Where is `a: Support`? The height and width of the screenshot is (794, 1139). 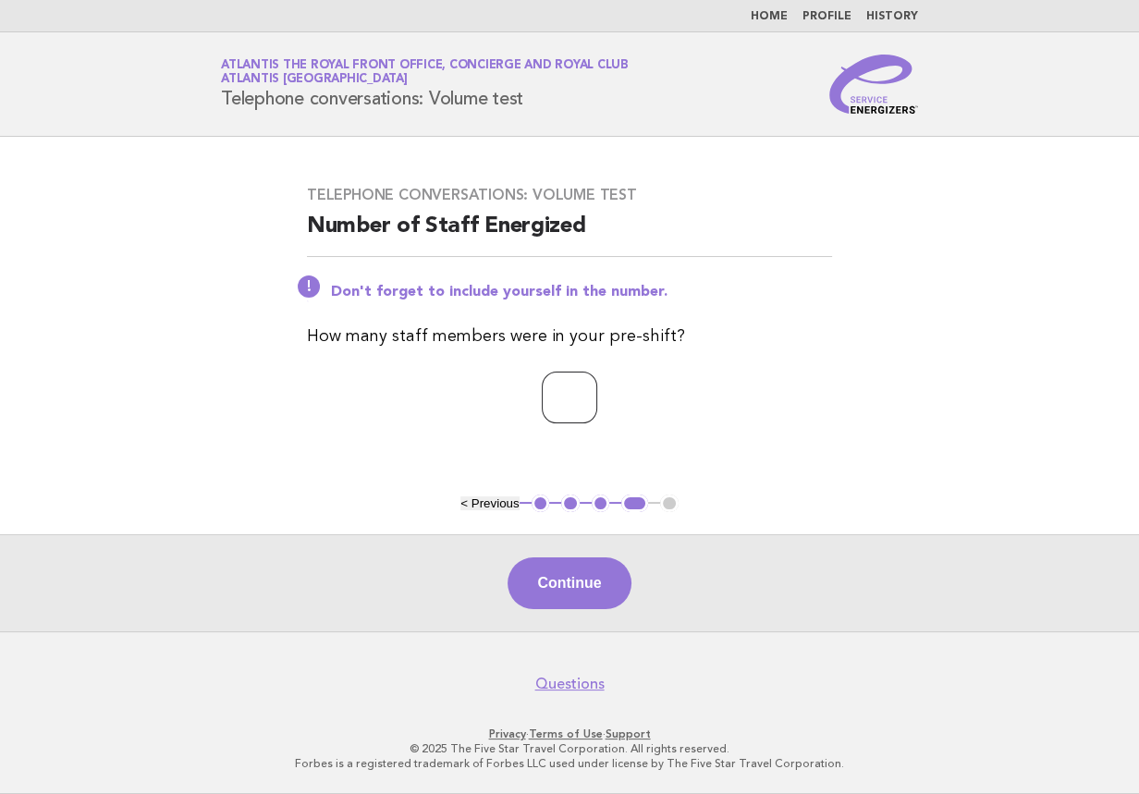 a: Support is located at coordinates (628, 734).